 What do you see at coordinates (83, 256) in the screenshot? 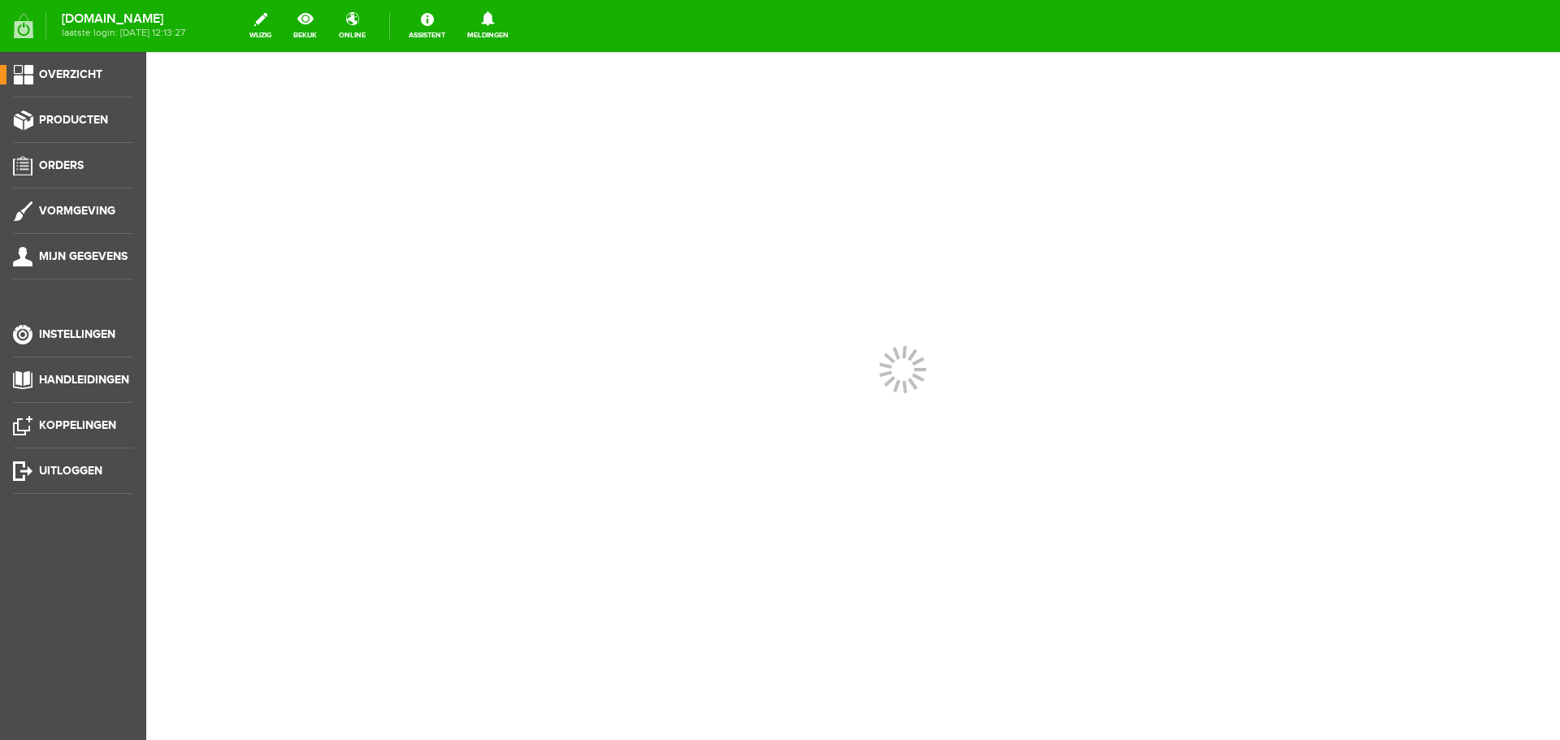
I see `span: Mijn gegevens` at bounding box center [83, 256].